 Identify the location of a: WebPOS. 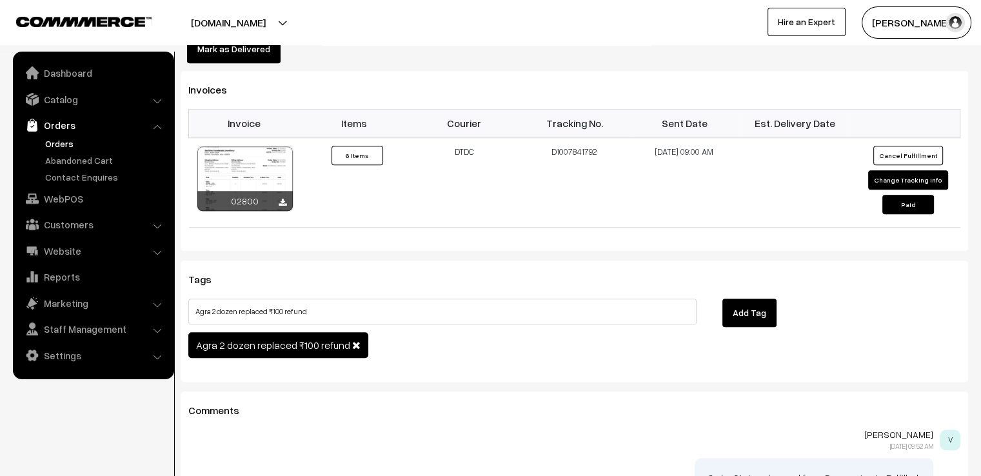
(93, 199).